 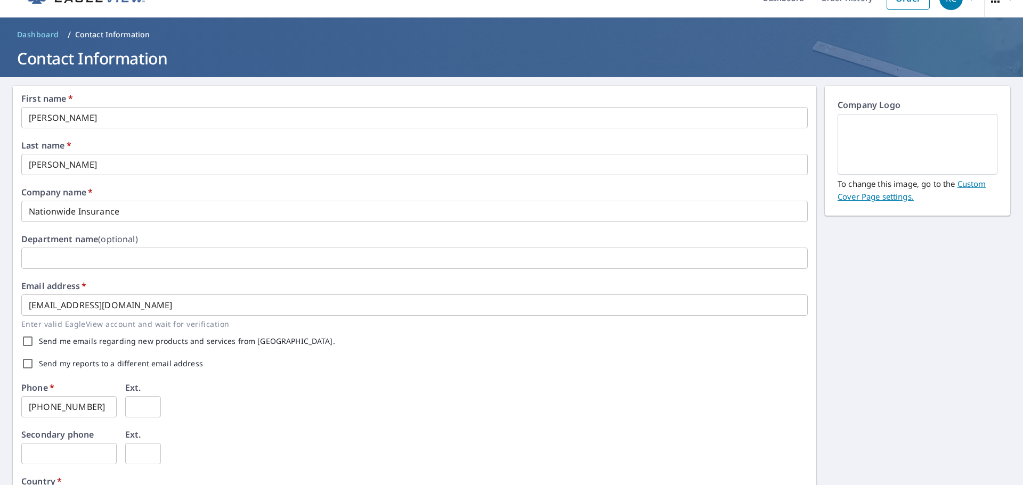 What do you see at coordinates (38, 388) in the screenshot?
I see `label: Phone` at bounding box center [38, 388].